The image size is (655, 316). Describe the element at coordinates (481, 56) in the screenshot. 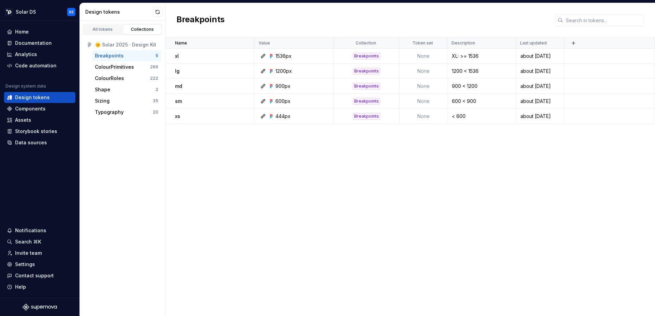

I see `div: XL: >= 1536` at that location.